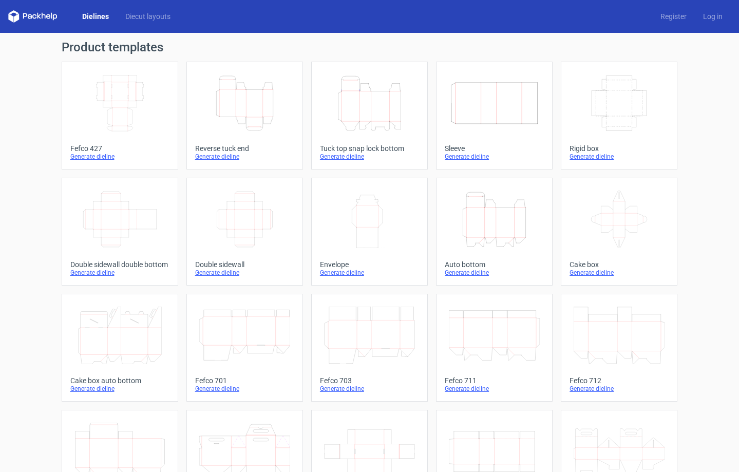 This screenshot has width=739, height=472. What do you see at coordinates (713, 16) in the screenshot?
I see `a: Log in` at bounding box center [713, 16].